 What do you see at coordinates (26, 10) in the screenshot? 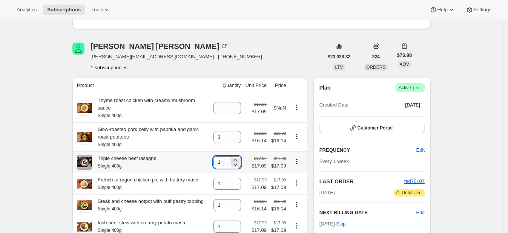
I see `button: Analytics` at bounding box center [26, 10].